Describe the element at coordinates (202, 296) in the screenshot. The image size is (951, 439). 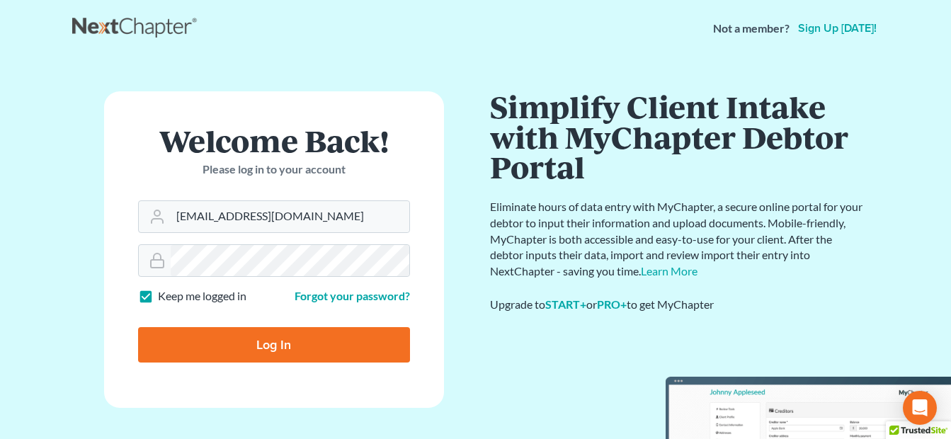
I see `label: Keep me logged in` at that location.